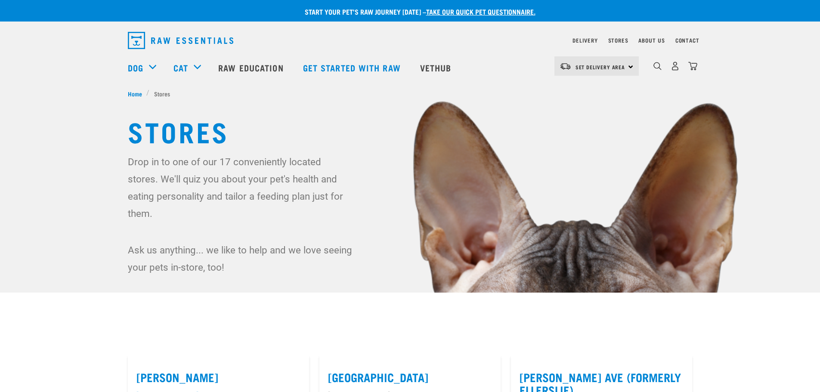  What do you see at coordinates (600, 67) in the screenshot?
I see `span: Set Delivery Area` at bounding box center [600, 67].